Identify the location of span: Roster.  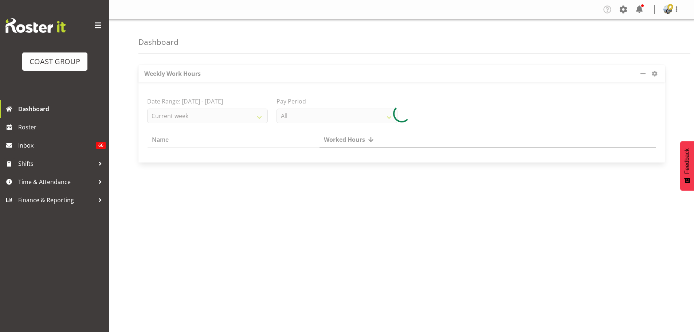
(62, 127).